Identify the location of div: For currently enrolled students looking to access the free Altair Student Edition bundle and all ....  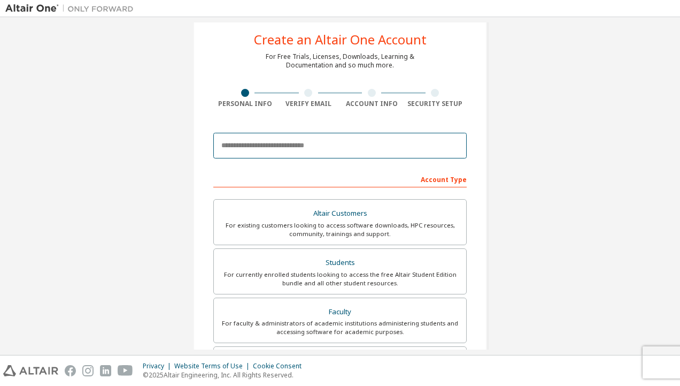
(340, 279).